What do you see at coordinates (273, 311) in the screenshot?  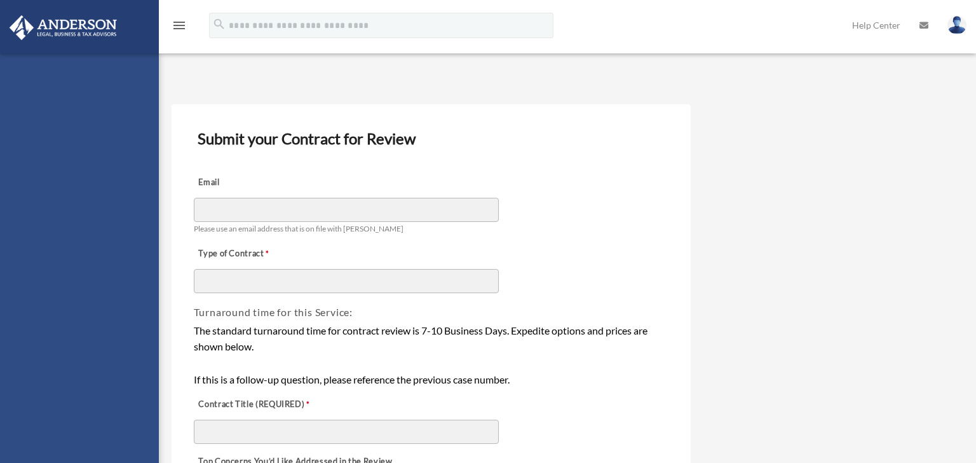 I see `span: Turnaround time for this Service:` at bounding box center [273, 311].